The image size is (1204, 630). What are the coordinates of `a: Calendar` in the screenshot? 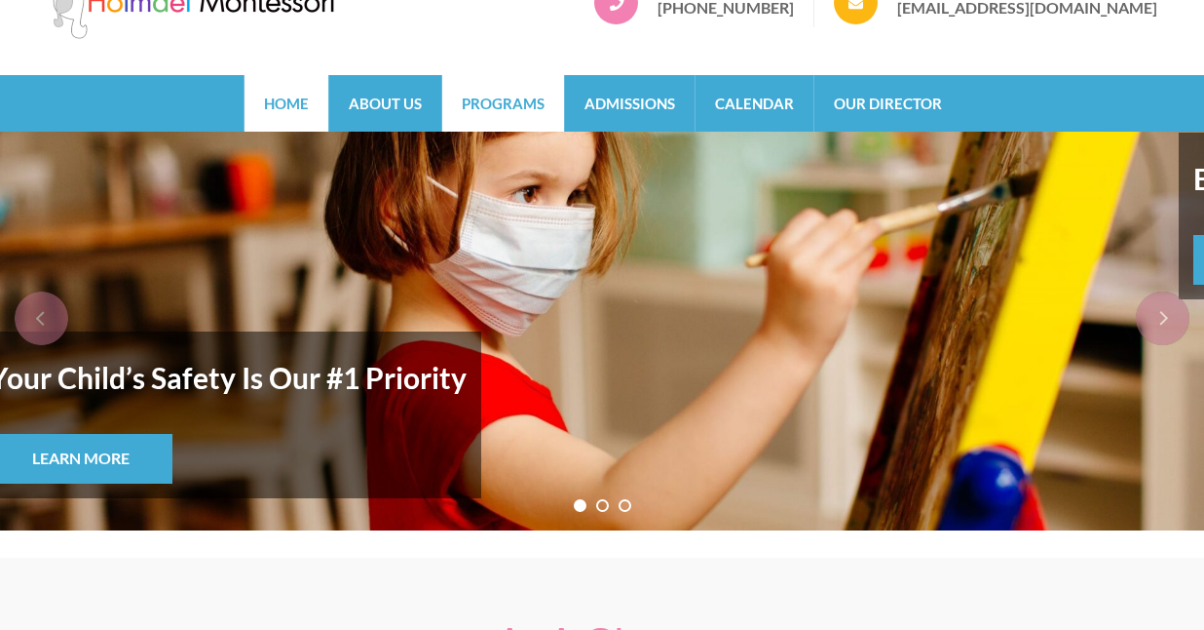 It's located at (754, 103).